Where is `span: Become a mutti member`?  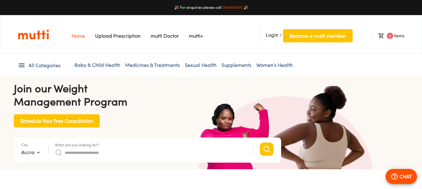
span: Become a mutti member is located at coordinates (318, 36).